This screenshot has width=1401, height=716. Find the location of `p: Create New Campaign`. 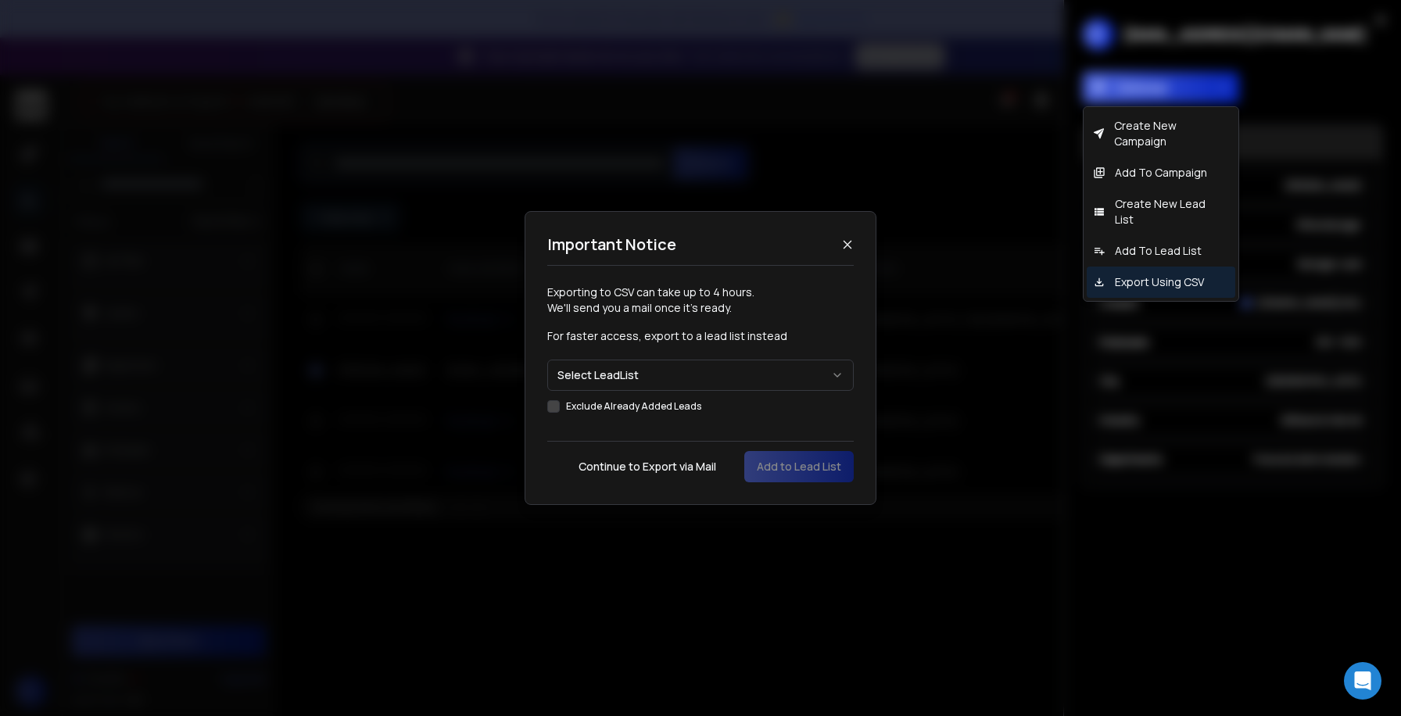

p: Create New Campaign is located at coordinates (1169, 134).